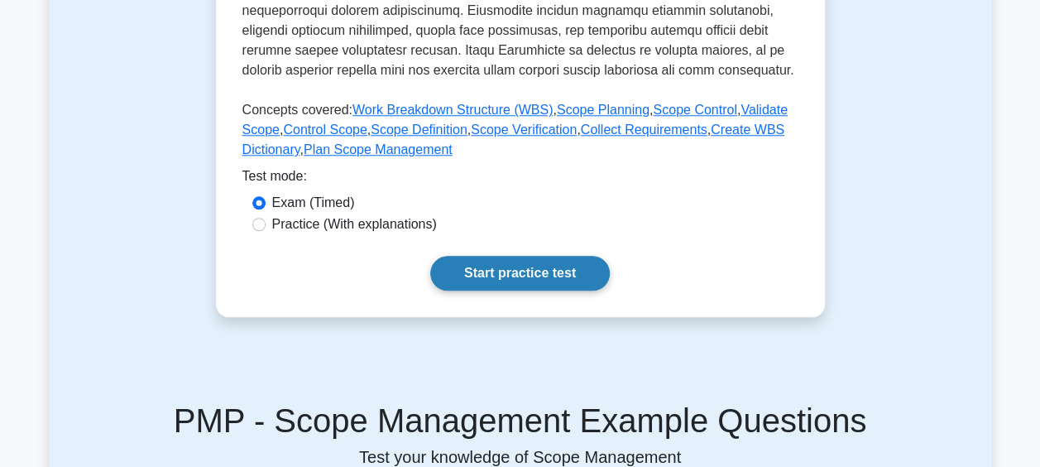  Describe the element at coordinates (314, 203) in the screenshot. I see `label: Exam (Timed)` at that location.